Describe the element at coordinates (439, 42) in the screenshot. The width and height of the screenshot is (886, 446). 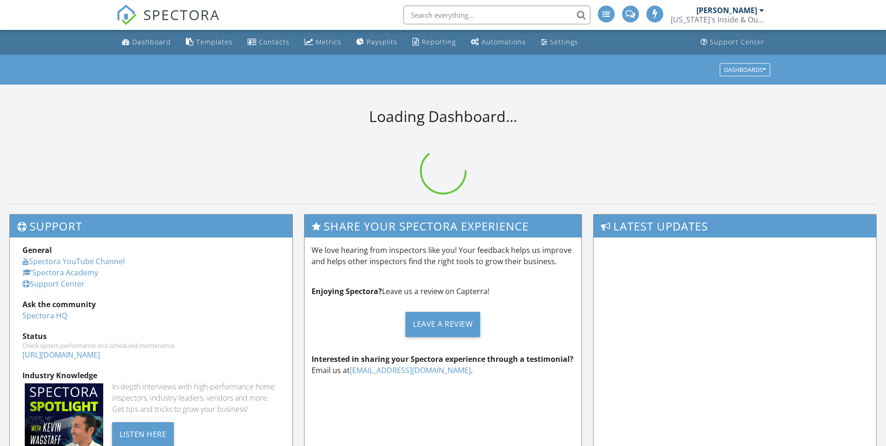
I see `div: Reporting` at that location.